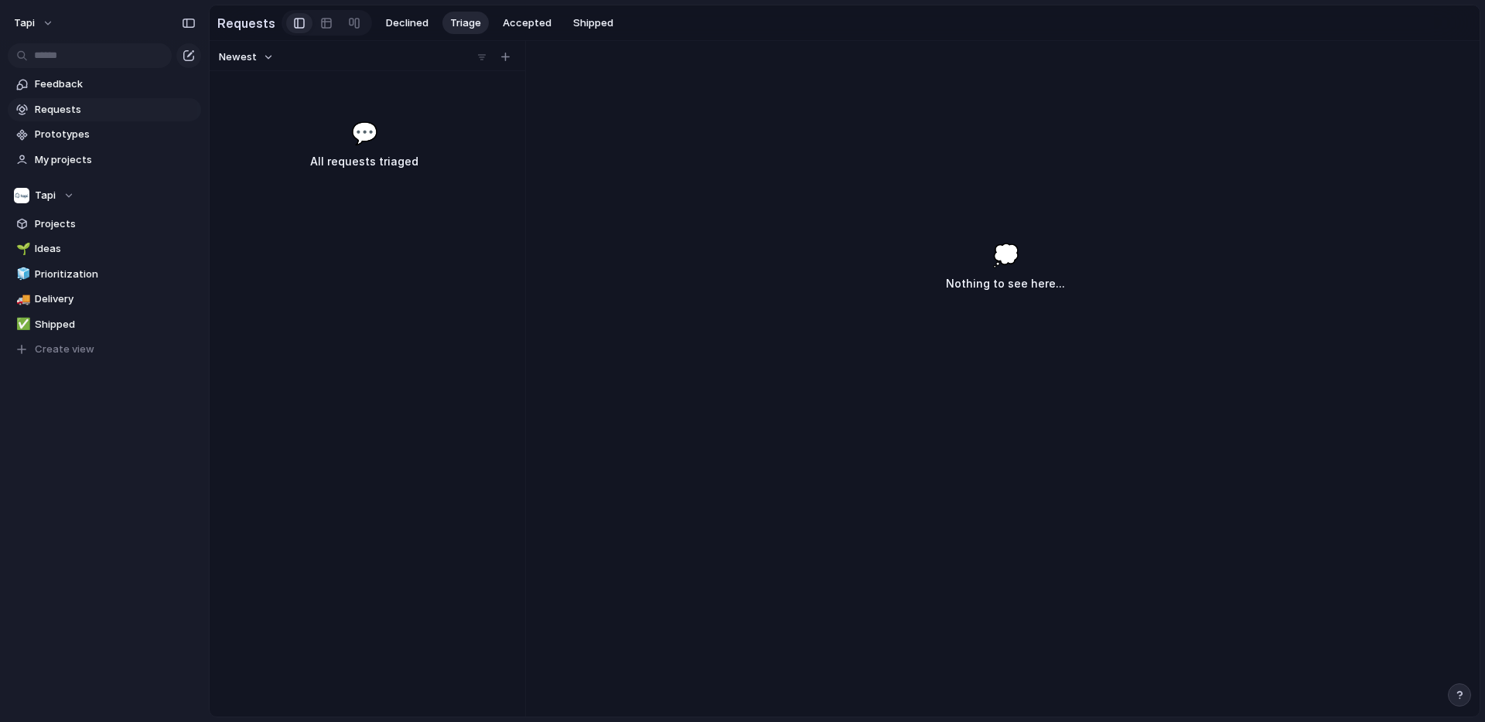 The image size is (1485, 722). I want to click on span: Projects, so click(115, 224).